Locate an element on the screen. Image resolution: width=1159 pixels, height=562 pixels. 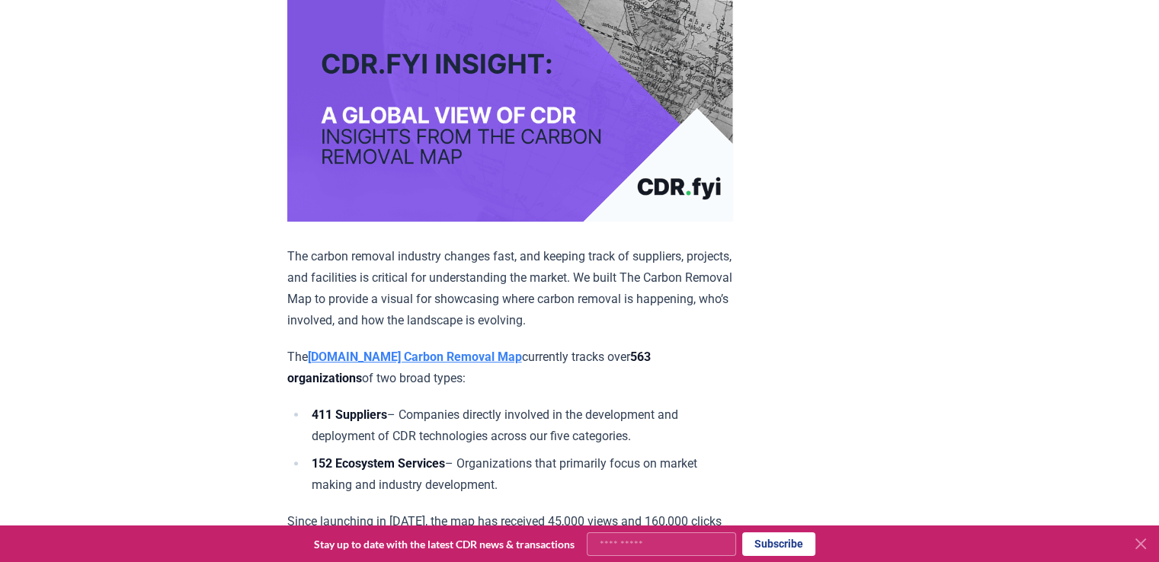
li: – Companies directly involved in the development and deployment of CDR technologies across our fi... is located at coordinates (520, 426).